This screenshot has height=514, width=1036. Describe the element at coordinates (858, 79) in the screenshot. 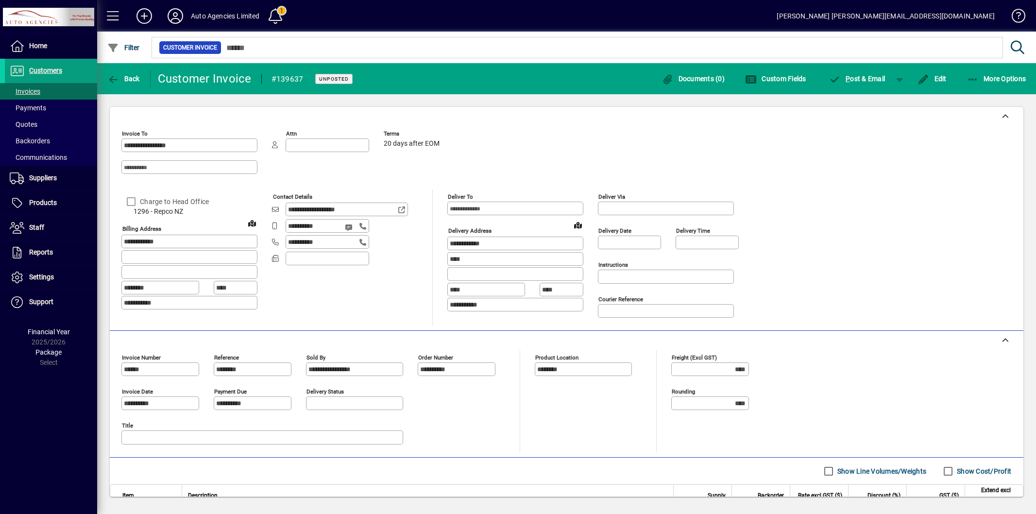

I see `span: ost & Email` at that location.